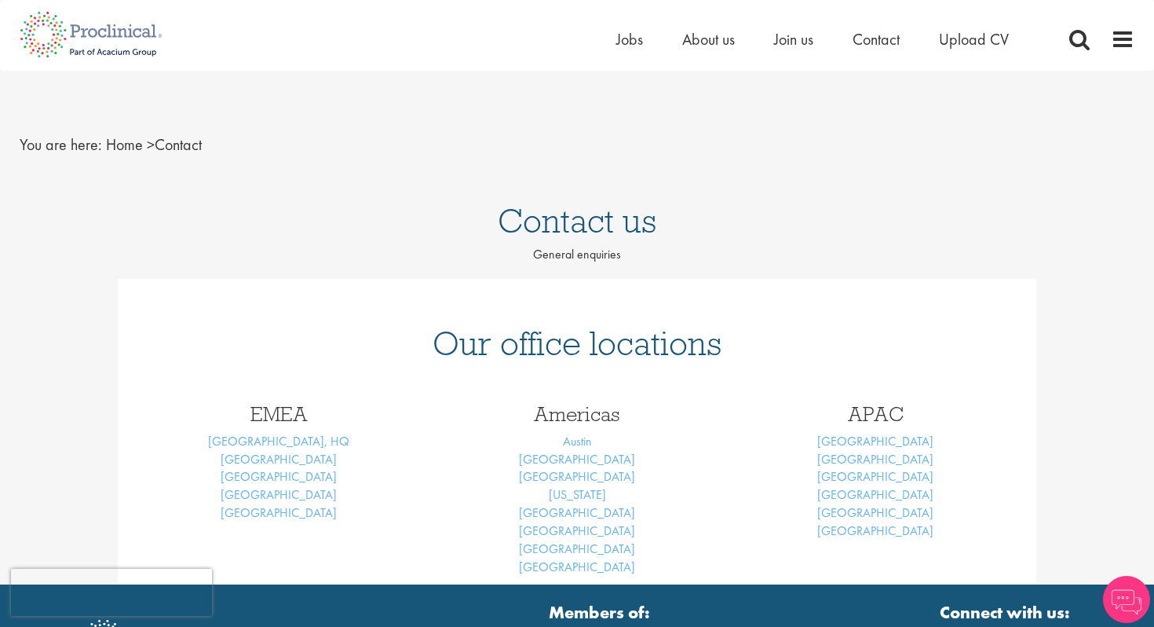 The image size is (1154, 627). I want to click on img: Chatbot, so click(1127, 599).